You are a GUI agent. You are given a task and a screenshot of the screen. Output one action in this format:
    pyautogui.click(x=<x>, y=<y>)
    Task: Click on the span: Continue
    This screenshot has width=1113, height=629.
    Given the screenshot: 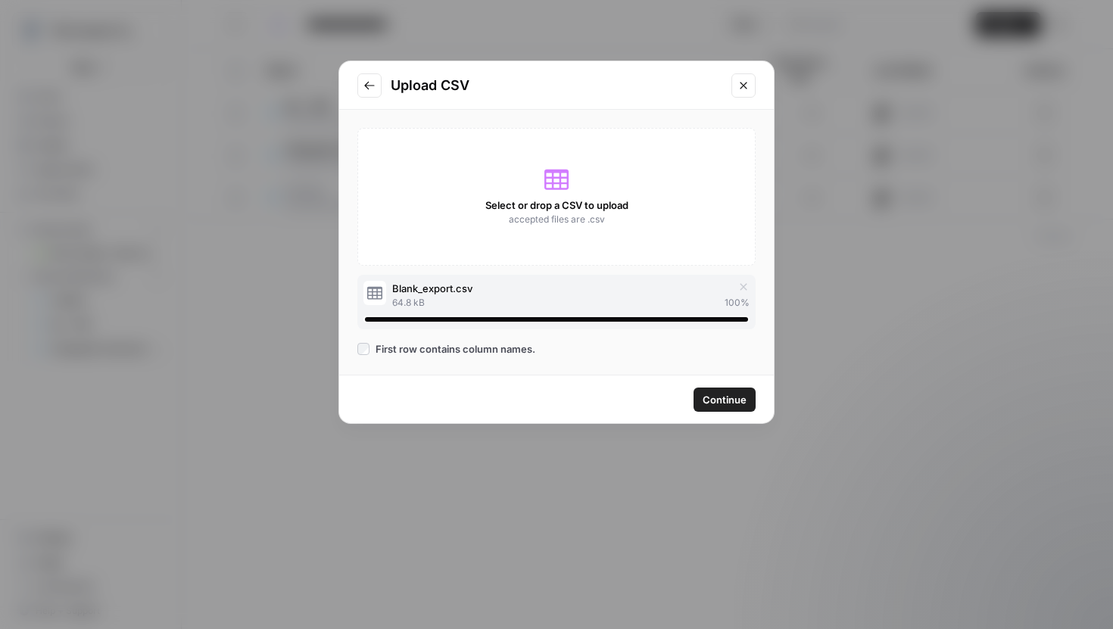 What is the action you would take?
    pyautogui.click(x=724, y=400)
    